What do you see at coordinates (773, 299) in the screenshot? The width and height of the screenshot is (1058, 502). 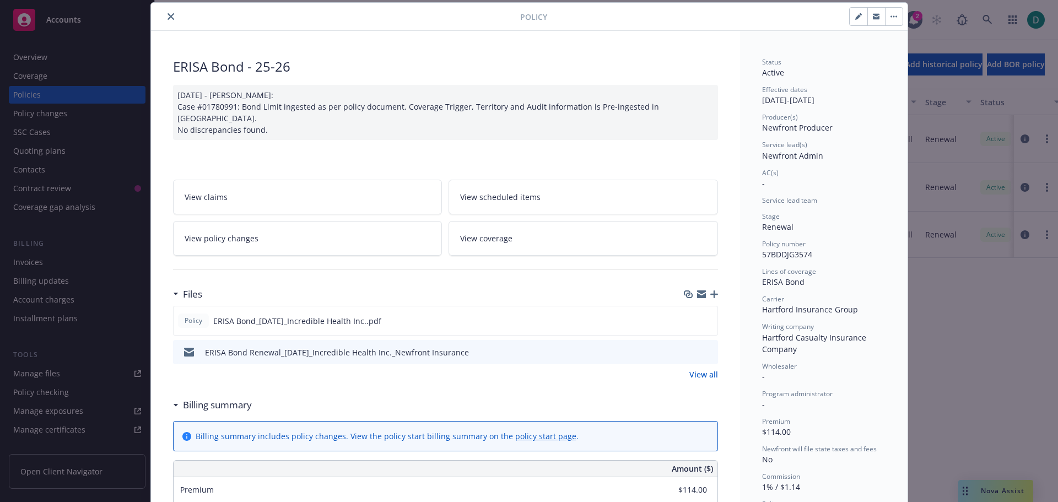 I see `span: Carrier` at bounding box center [773, 299].